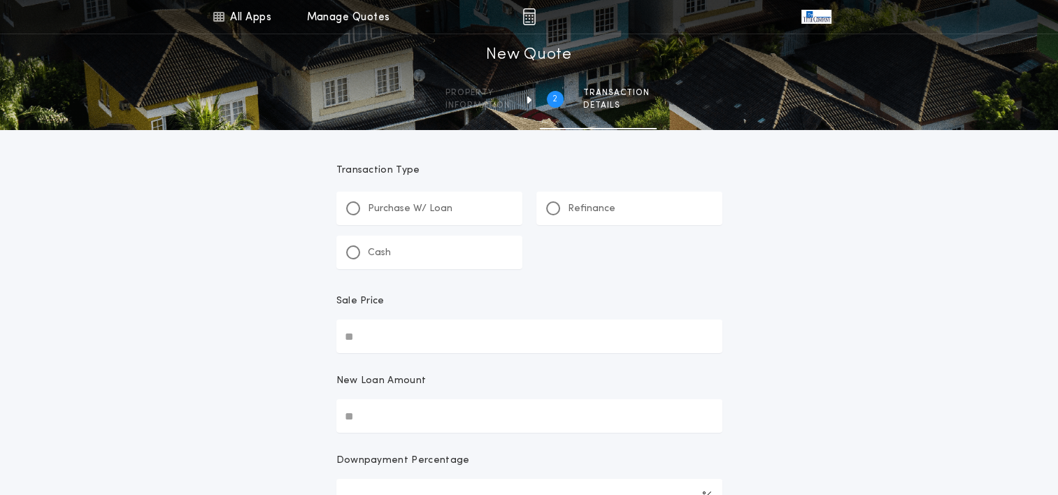 The height and width of the screenshot is (495, 1058). What do you see at coordinates (529, 171) in the screenshot?
I see `p: Transaction Type` at bounding box center [529, 171].